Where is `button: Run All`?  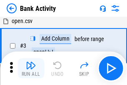
button: Run All is located at coordinates (31, 68).